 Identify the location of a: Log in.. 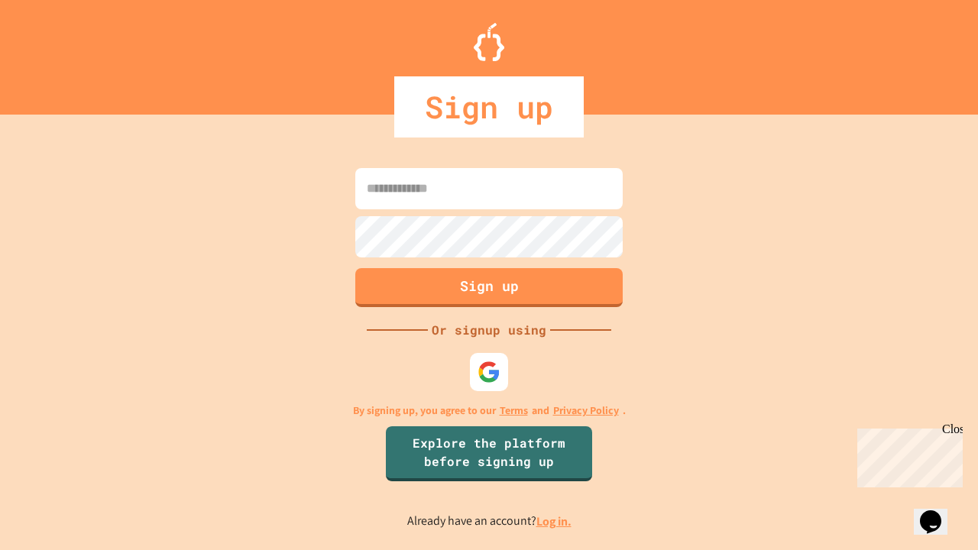
(554, 521).